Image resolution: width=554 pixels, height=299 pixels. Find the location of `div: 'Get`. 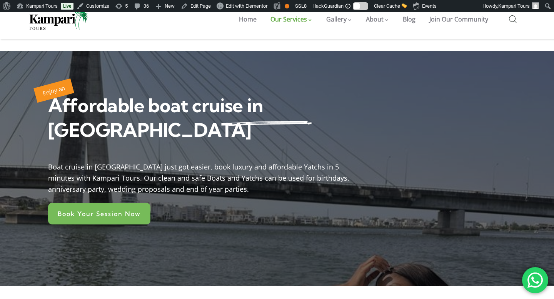

div: 'Get is located at coordinates (535, 280).